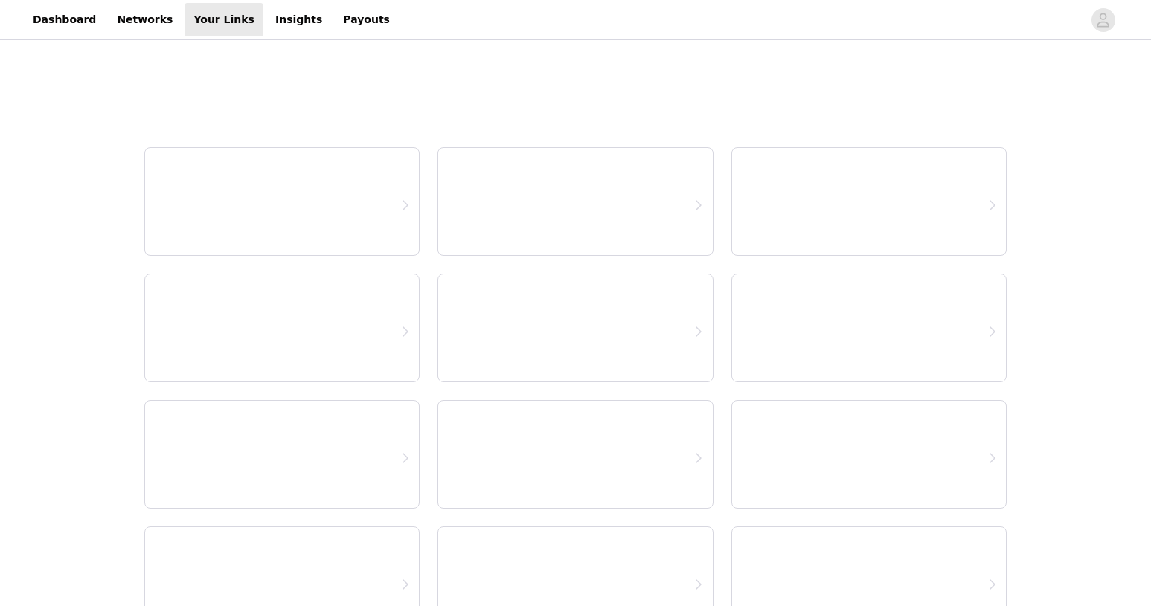 Image resolution: width=1151 pixels, height=606 pixels. I want to click on a: Networks, so click(144, 19).